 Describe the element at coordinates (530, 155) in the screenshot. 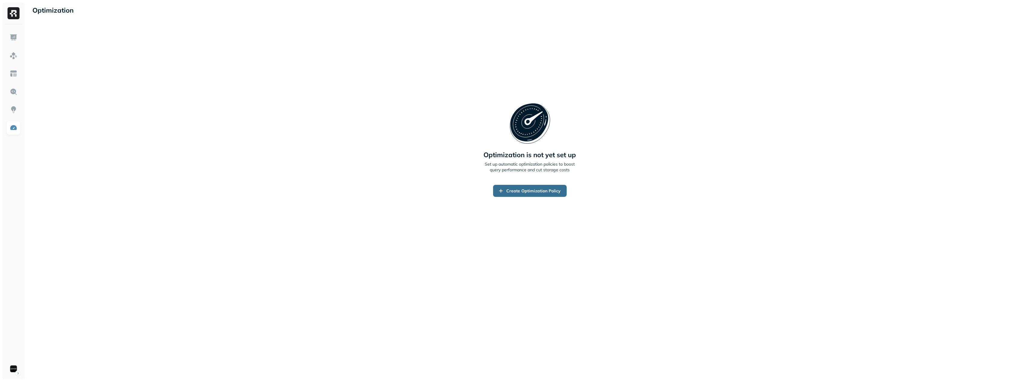

I see `p: Optimization is not yet set up` at that location.